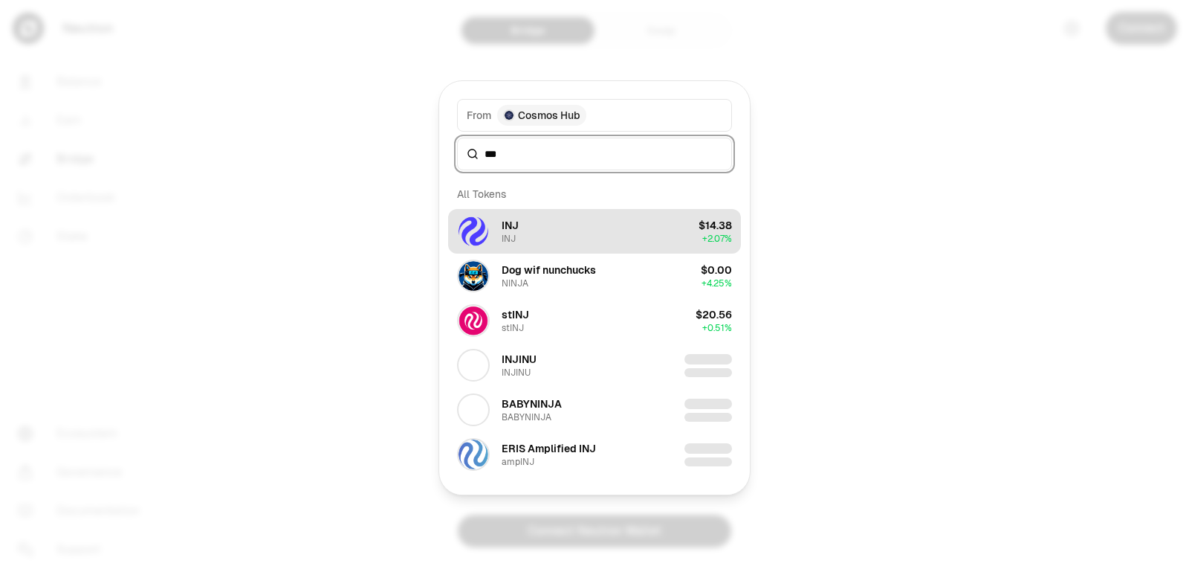  Describe the element at coordinates (595, 454) in the screenshot. I see `button: ampINJ LogoERIS Amplified INJampINJ` at that location.